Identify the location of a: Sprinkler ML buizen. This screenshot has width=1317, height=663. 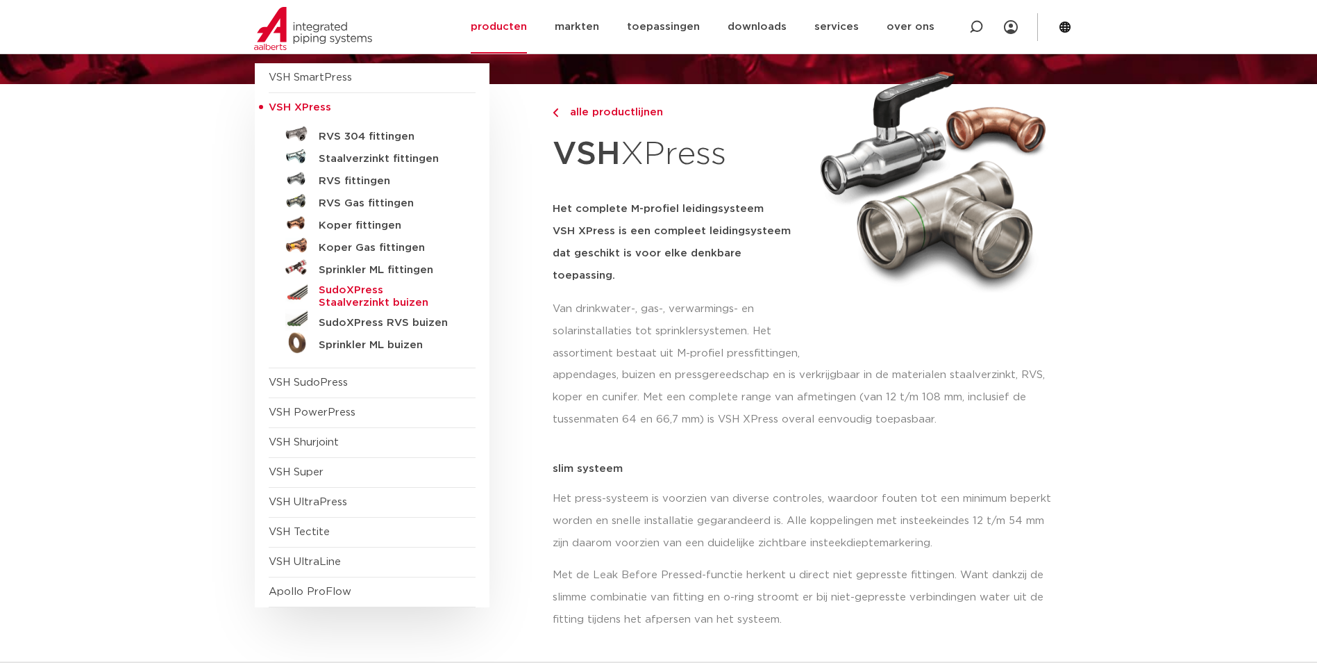
(372, 342).